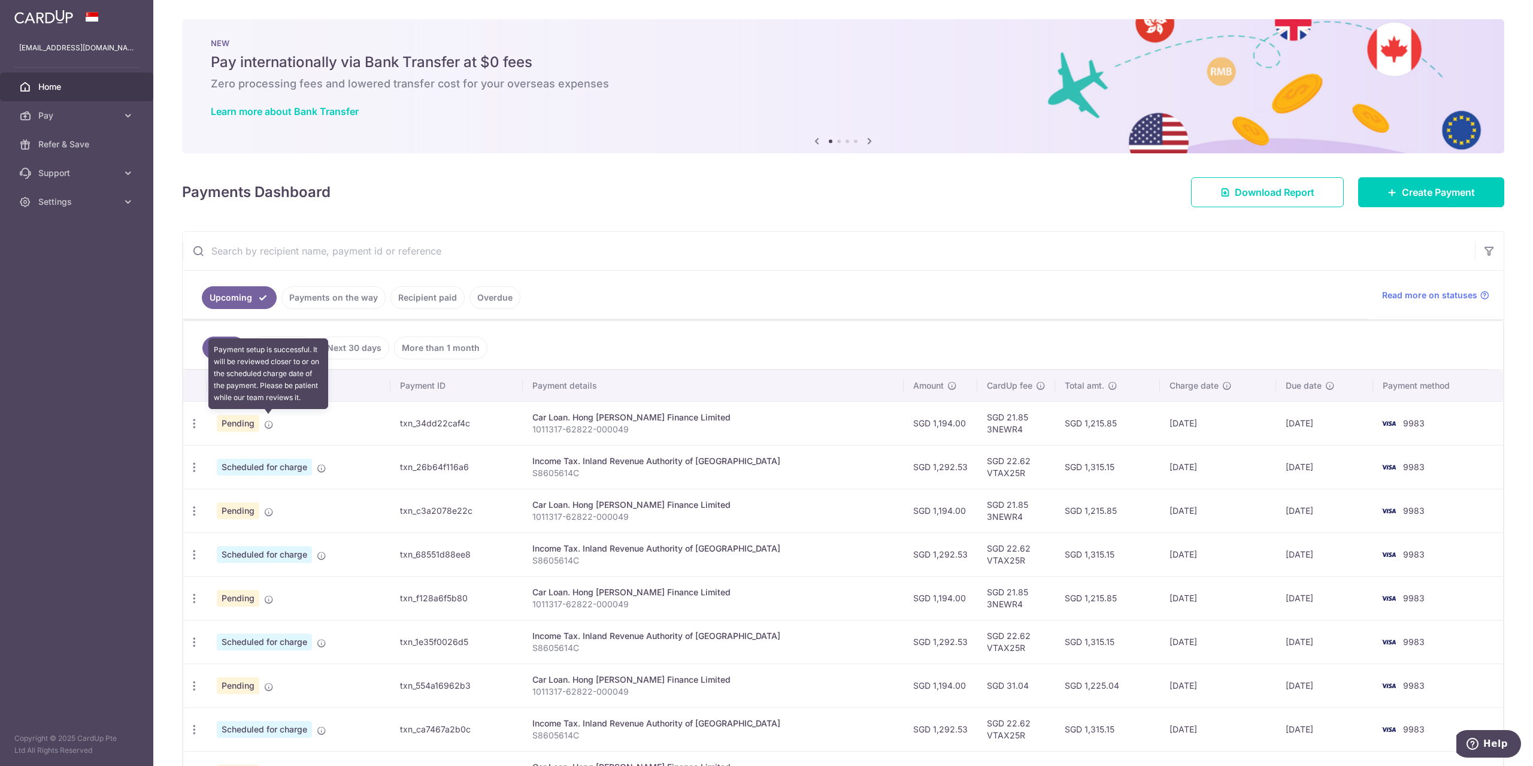 This screenshot has height=766, width=1533. Describe the element at coordinates (1429, 295) in the screenshot. I see `span: Read more on statuses` at that location.